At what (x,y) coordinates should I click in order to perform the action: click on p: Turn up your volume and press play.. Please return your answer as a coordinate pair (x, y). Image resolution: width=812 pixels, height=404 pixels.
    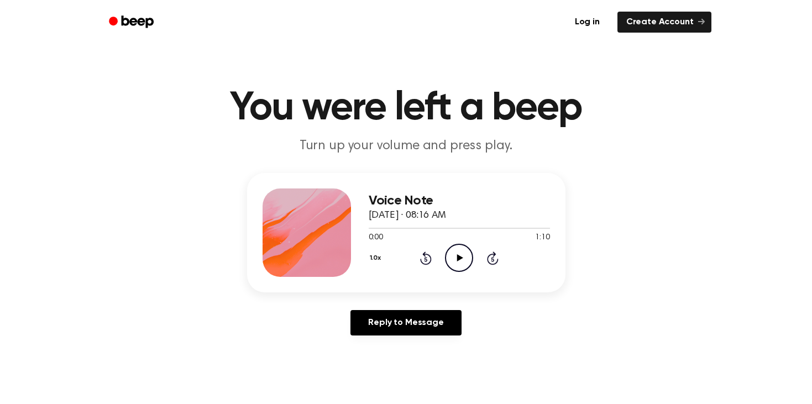
    Looking at the image, I should click on (406, 146).